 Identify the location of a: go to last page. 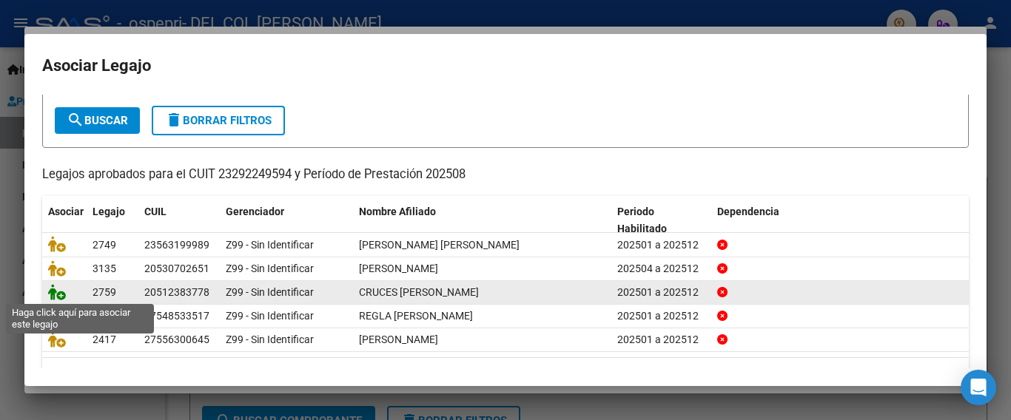
(945, 377).